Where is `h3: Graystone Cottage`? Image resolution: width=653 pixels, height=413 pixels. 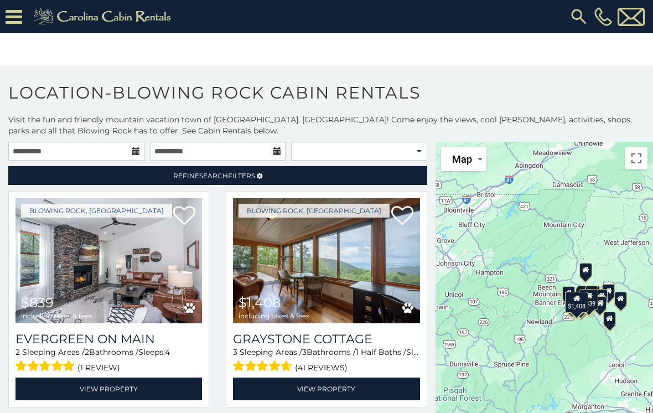
h3: Graystone Cottage is located at coordinates (326, 339).